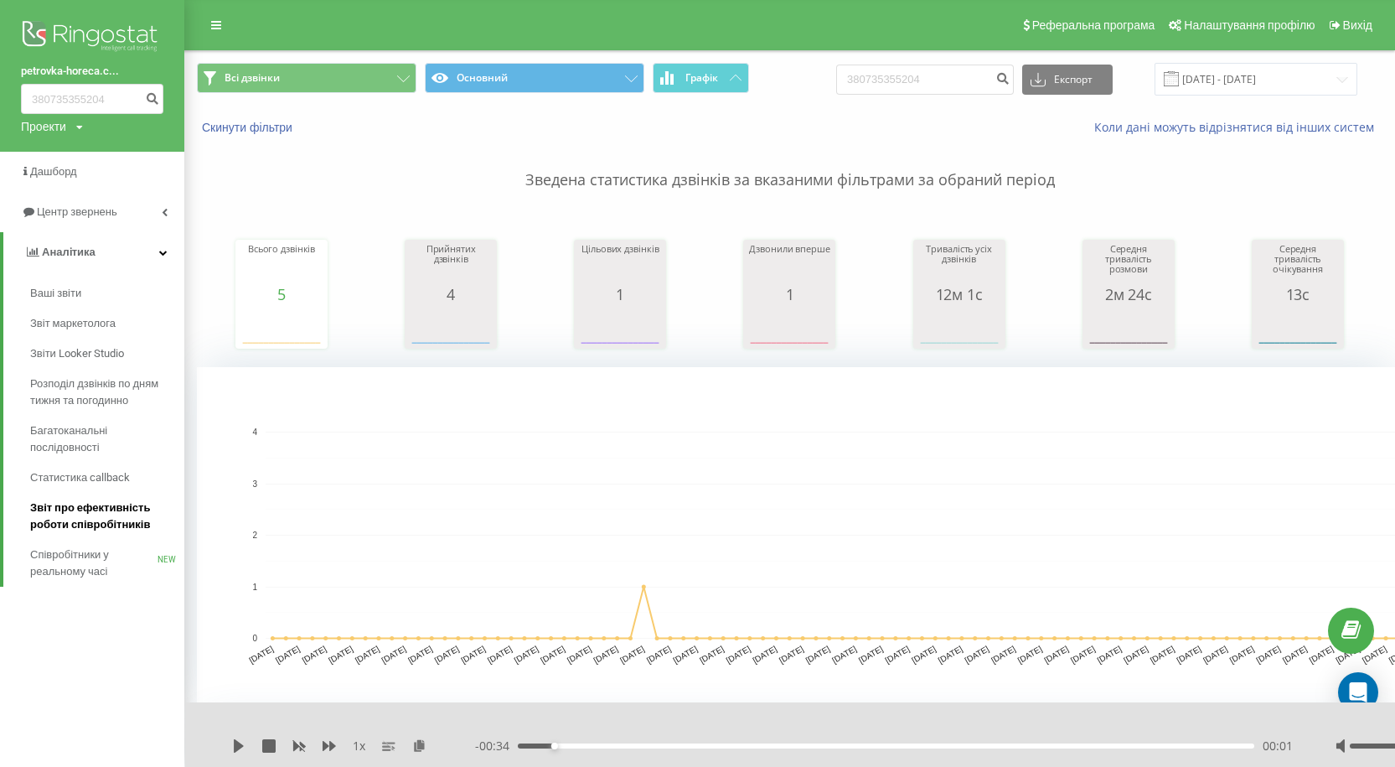  What do you see at coordinates (77, 354) in the screenshot?
I see `span: Звіти Looker Studio` at bounding box center [77, 354].